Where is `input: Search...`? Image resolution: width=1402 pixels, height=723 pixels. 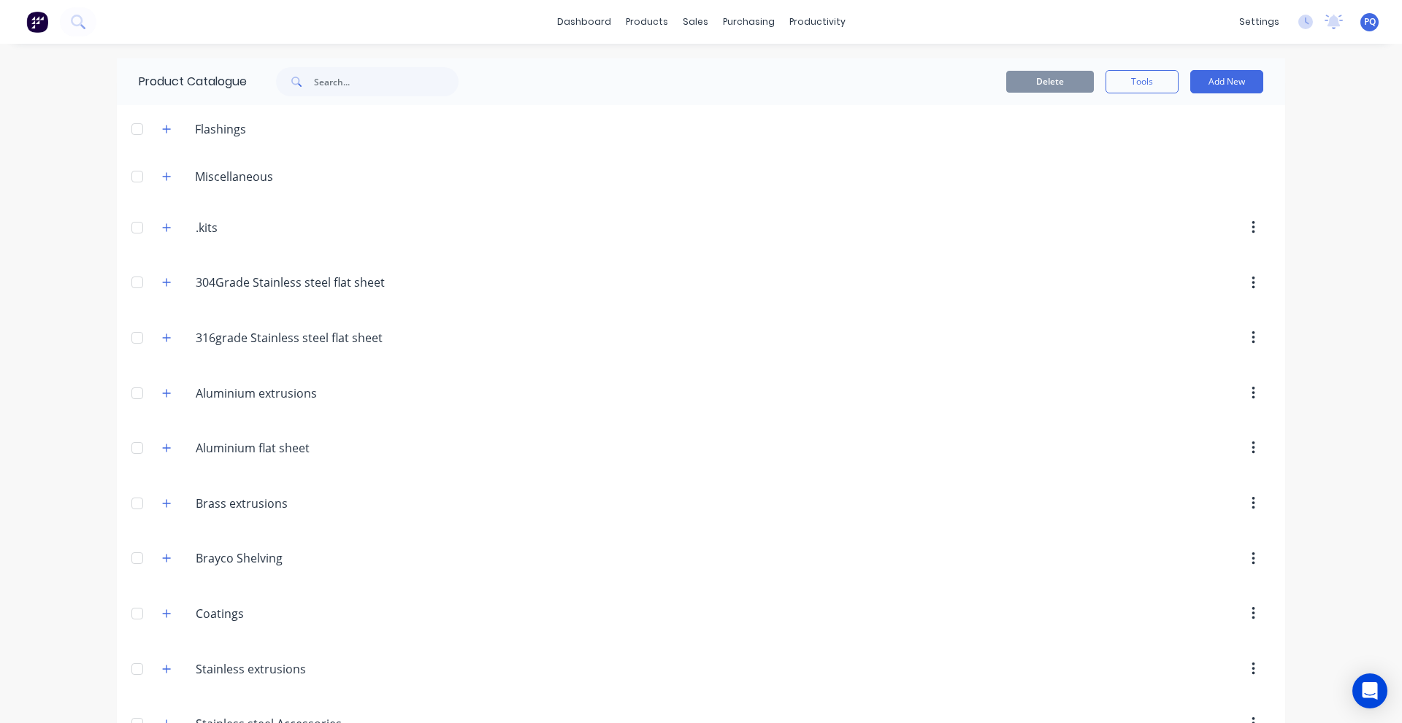 input: Search... is located at coordinates (386, 82).